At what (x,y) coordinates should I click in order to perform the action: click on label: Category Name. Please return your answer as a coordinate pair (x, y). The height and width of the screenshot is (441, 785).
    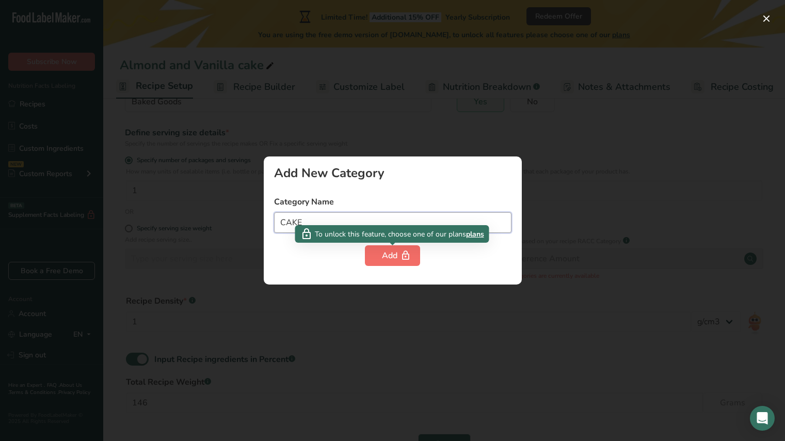
    Looking at the image, I should click on (393, 202).